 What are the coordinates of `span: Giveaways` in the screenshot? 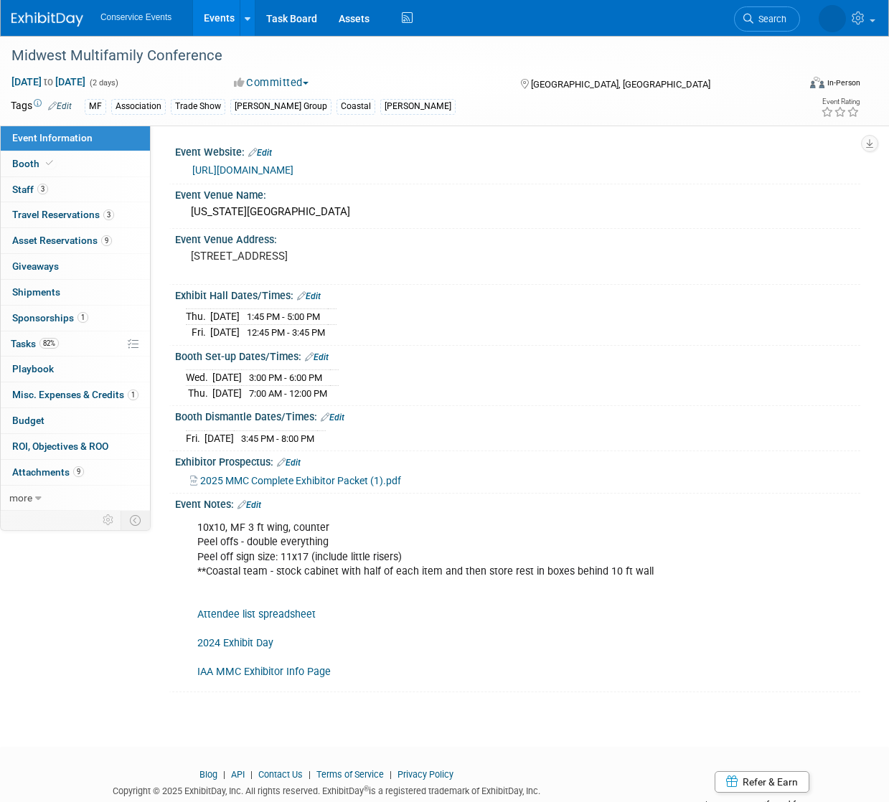 It's located at (35, 266).